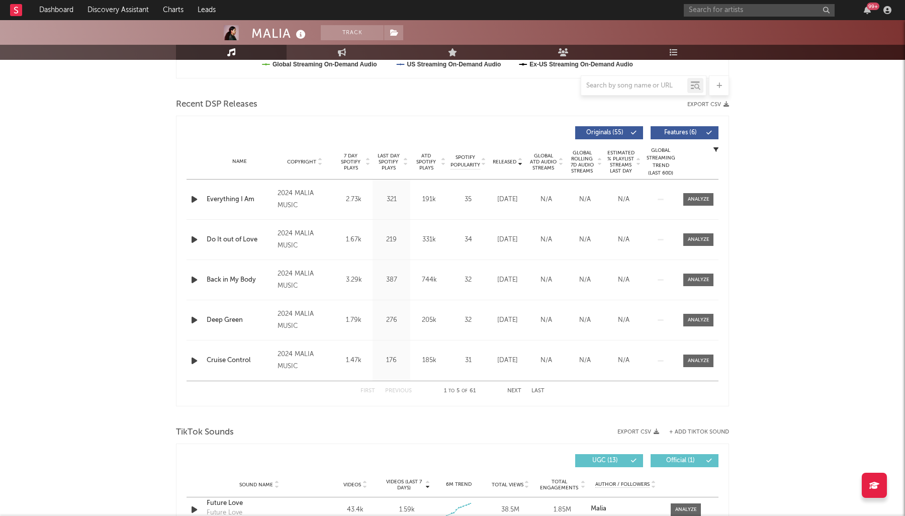 The height and width of the screenshot is (516, 905). What do you see at coordinates (407, 510) in the screenshot?
I see `div: 1.59k` at bounding box center [407, 510].